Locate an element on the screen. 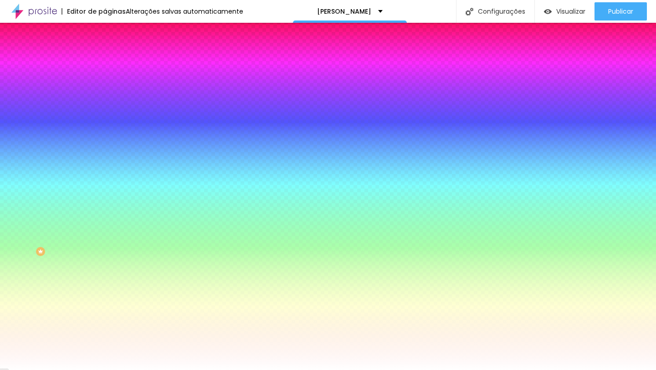 The width and height of the screenshot is (656, 370). button: Publicar is located at coordinates (621, 11).